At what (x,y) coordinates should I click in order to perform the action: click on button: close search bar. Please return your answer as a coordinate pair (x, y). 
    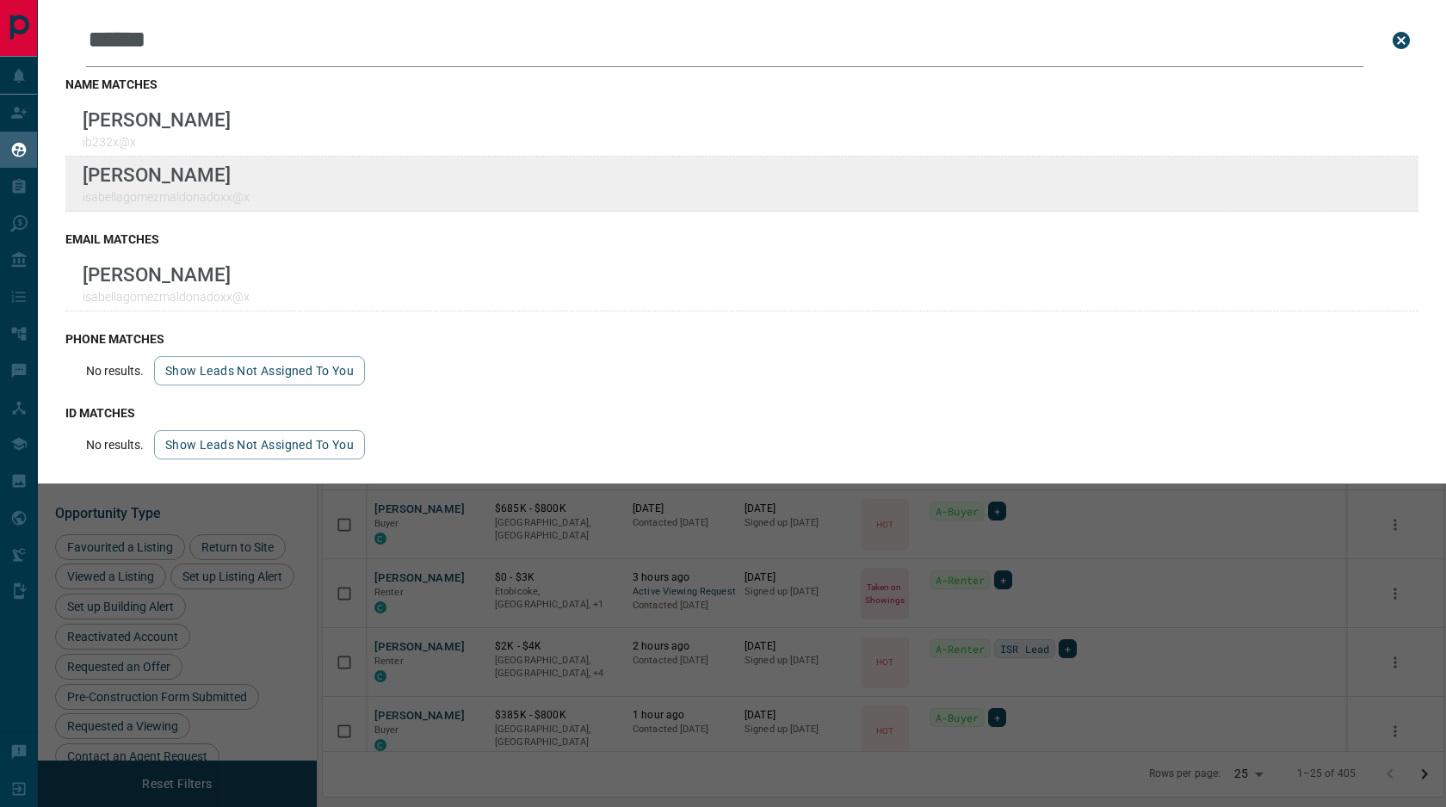
    Looking at the image, I should click on (1401, 40).